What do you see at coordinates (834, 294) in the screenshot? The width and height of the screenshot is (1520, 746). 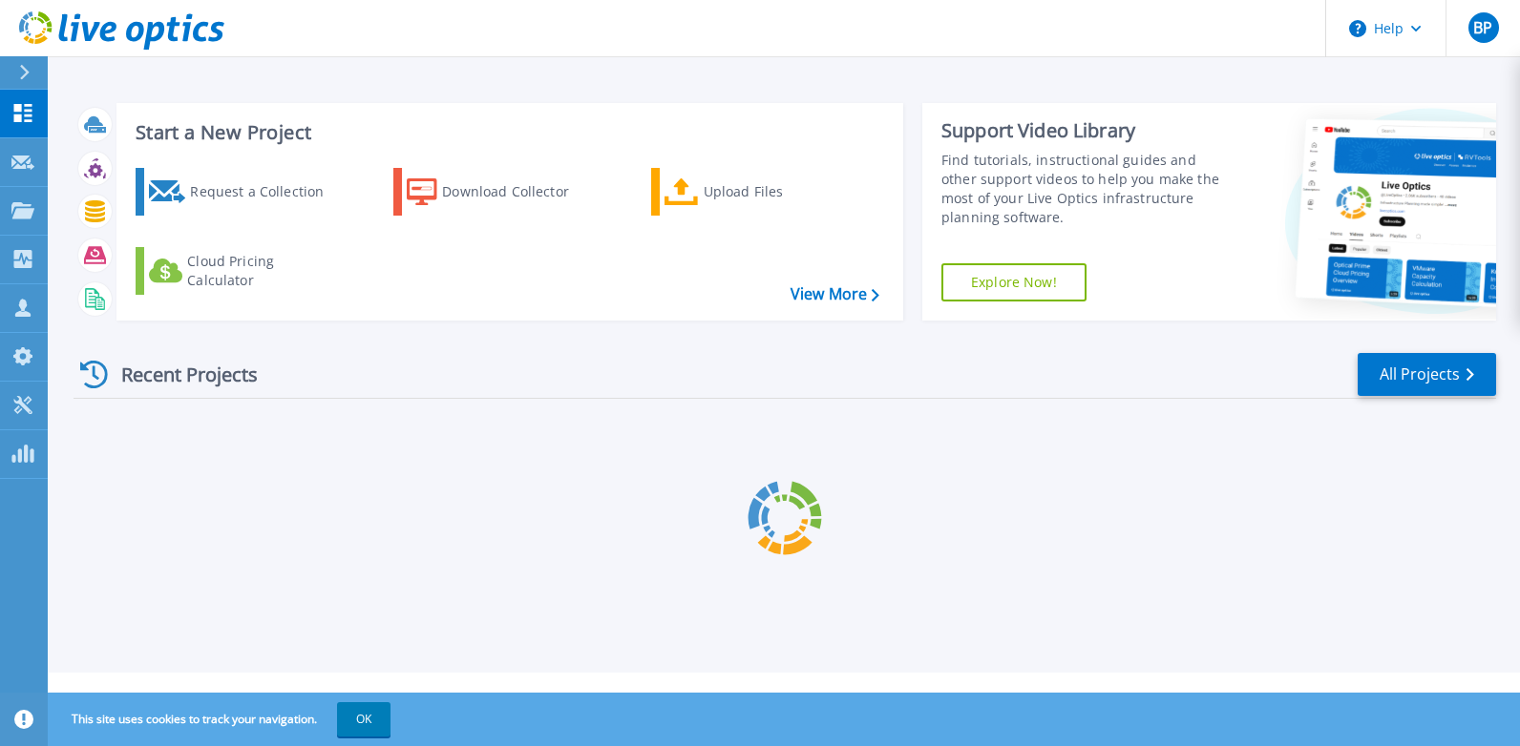 I see `a: View More` at bounding box center [834, 294].